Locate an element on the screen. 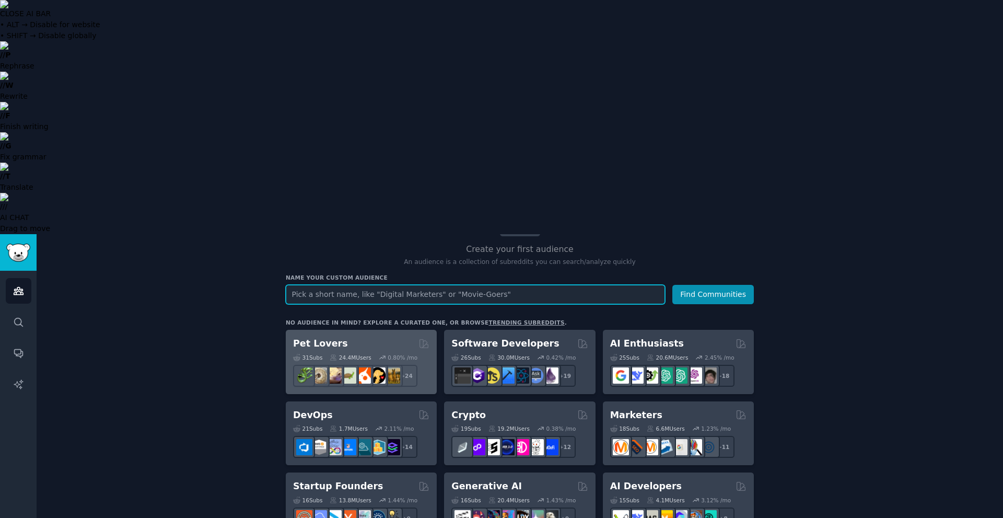  div: 19 Sub s is located at coordinates (466, 428).